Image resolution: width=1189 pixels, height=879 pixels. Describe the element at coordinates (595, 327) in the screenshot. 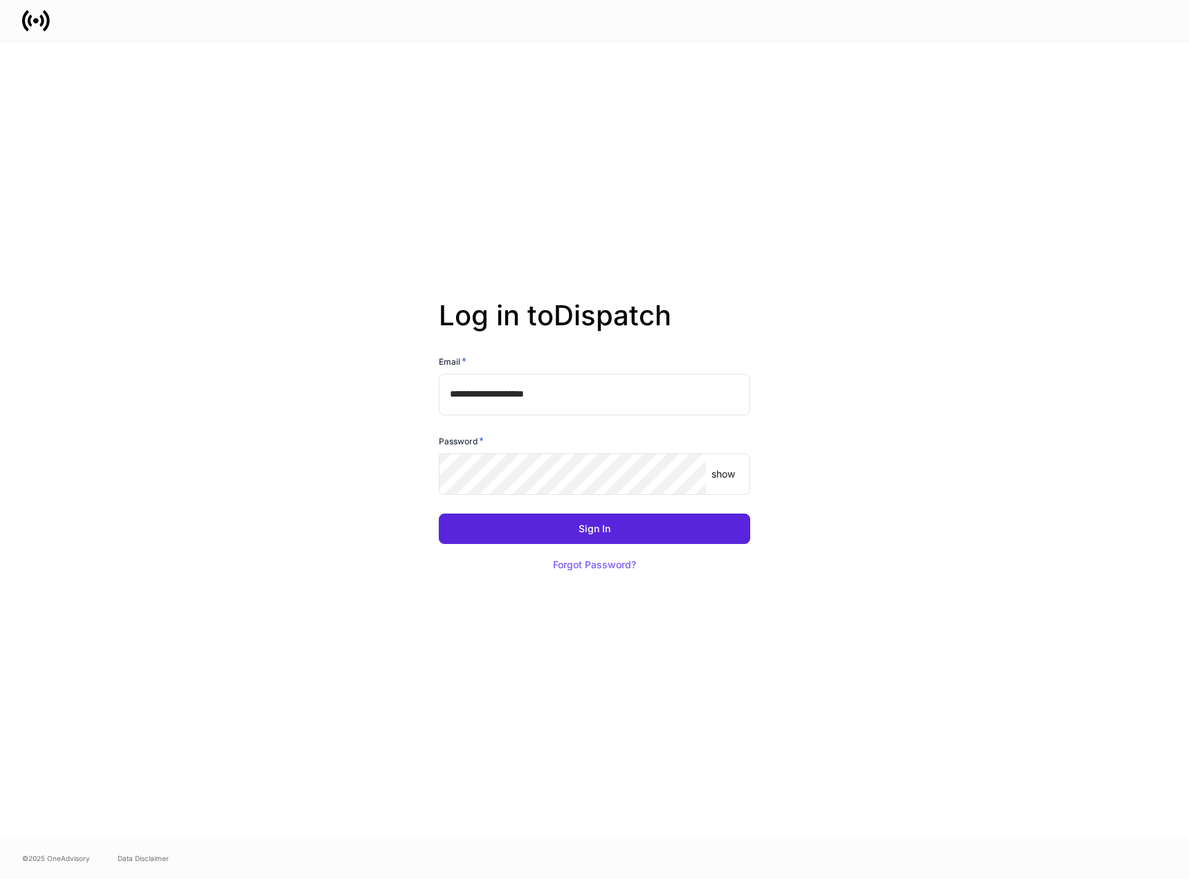

I see `h2: Log in to Dispatch` at that location.